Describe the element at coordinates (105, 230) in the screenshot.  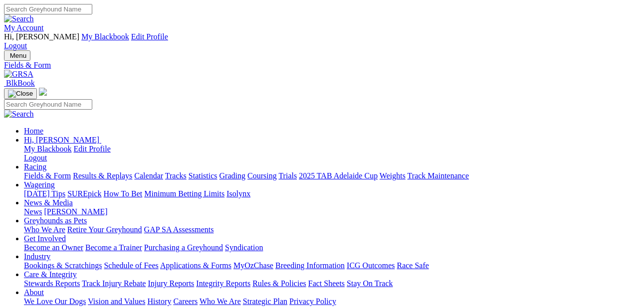
I see `a: Retire Your Greyhound` at that location.